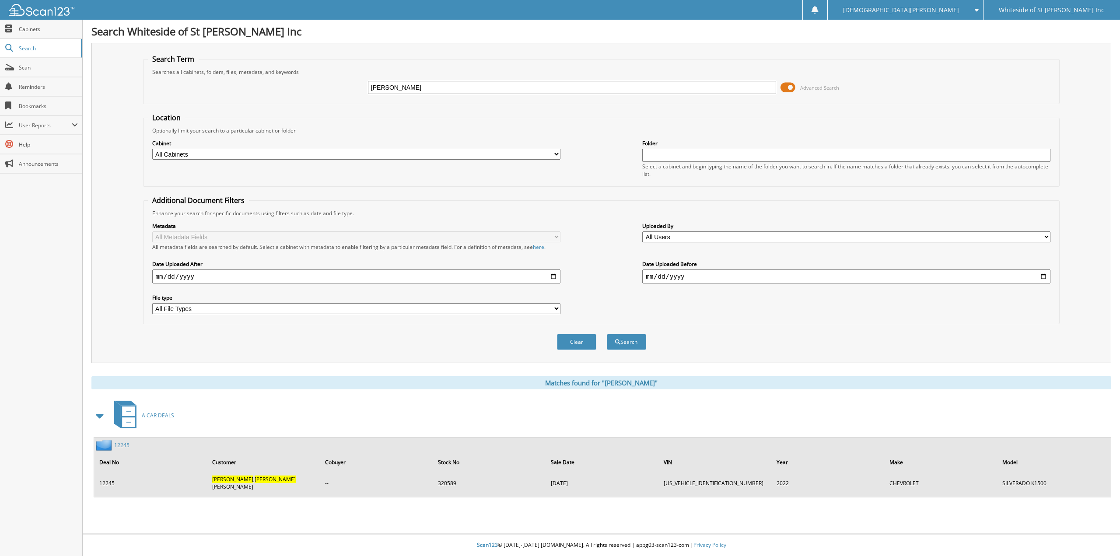 This screenshot has height=556, width=1120. I want to click on legend: Additional Document Filters, so click(198, 200).